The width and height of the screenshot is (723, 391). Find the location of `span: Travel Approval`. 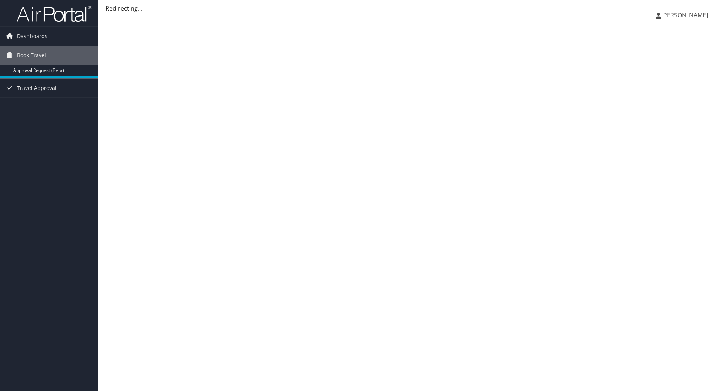

span: Travel Approval is located at coordinates (37, 88).